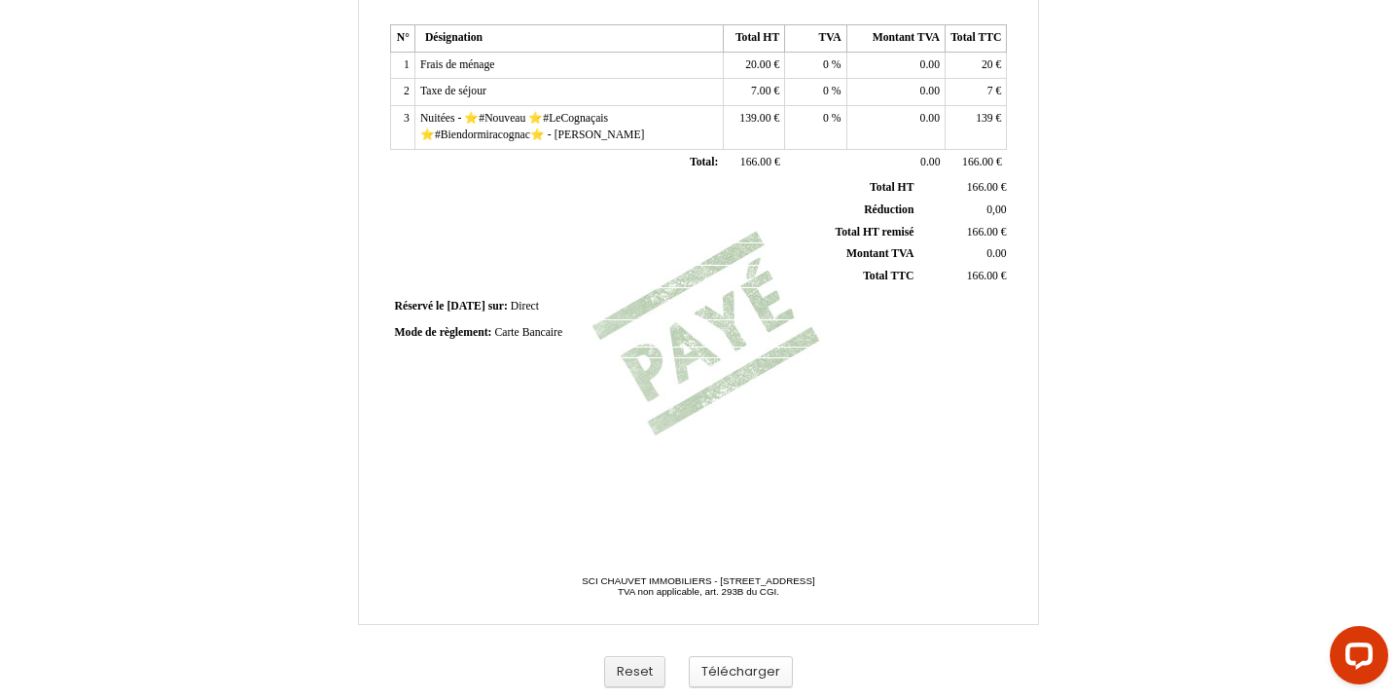 The image size is (1396, 700). Describe the element at coordinates (753, 39) in the screenshot. I see `th: Total HT` at that location.